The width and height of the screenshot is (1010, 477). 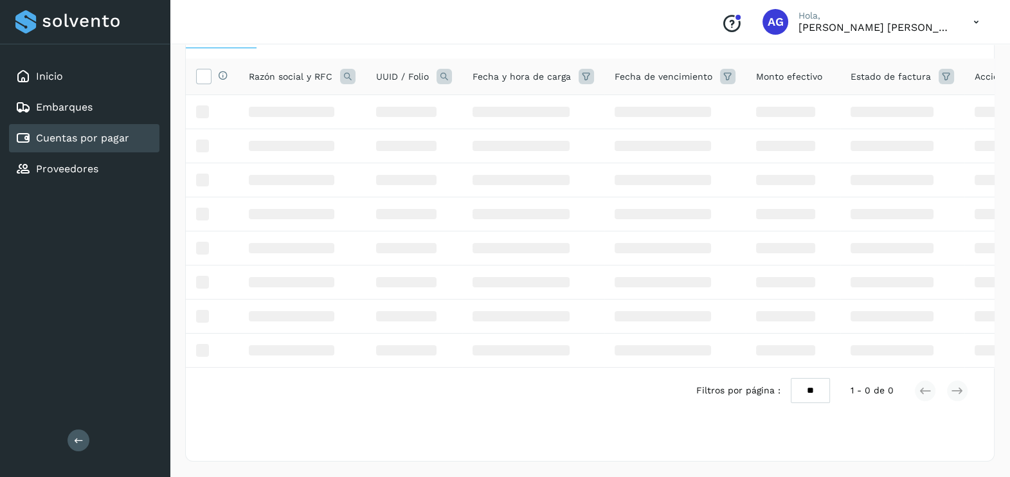 I want to click on span: UUID / Folio, so click(x=402, y=77).